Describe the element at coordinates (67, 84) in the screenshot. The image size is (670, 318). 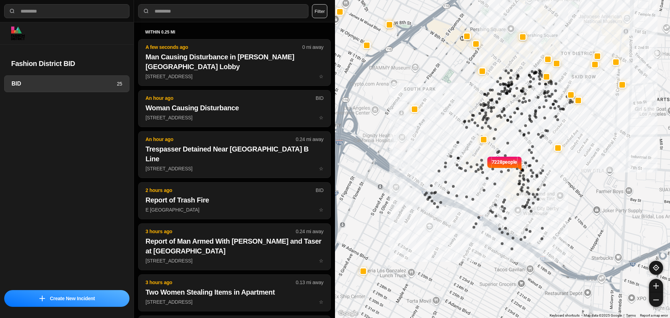
I see `a: BID25` at that location.